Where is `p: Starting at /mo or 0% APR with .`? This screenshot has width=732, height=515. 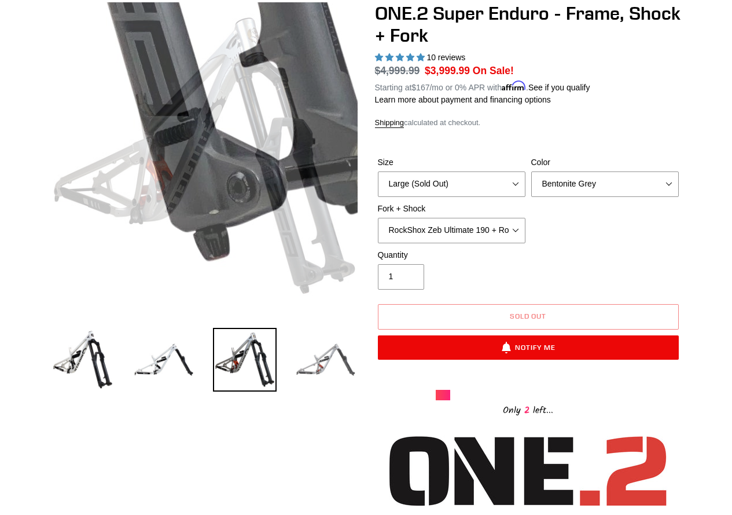 p: Starting at /mo or 0% APR with . is located at coordinates (483, 86).